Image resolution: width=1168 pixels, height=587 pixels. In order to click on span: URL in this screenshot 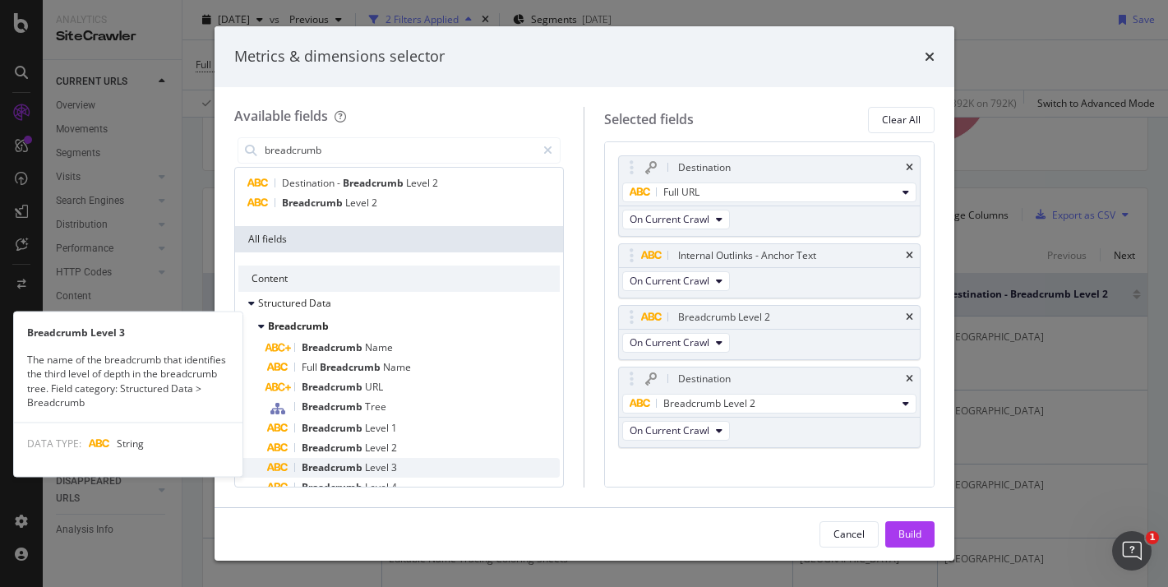, I will do `click(374, 386)`.